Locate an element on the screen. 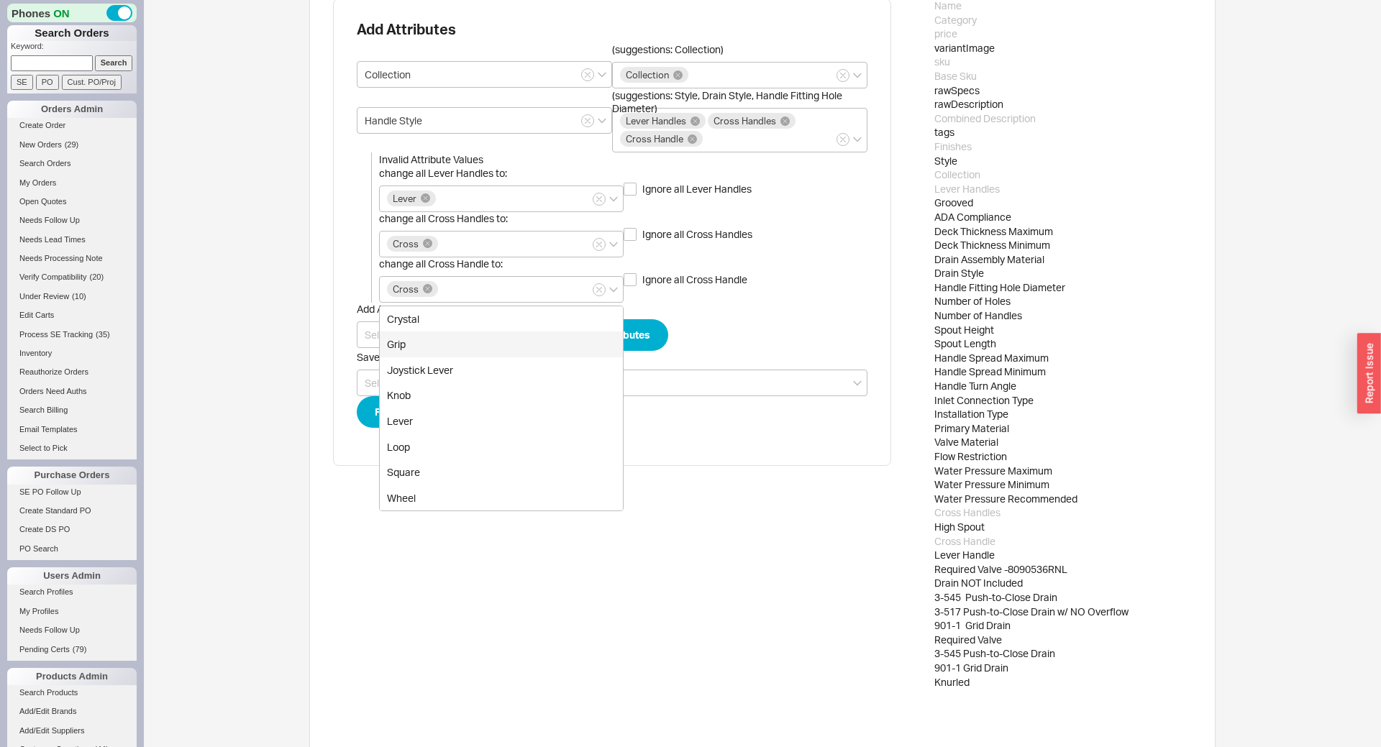 This screenshot has width=1381, height=747. div: Products Admin is located at coordinates (72, 677).